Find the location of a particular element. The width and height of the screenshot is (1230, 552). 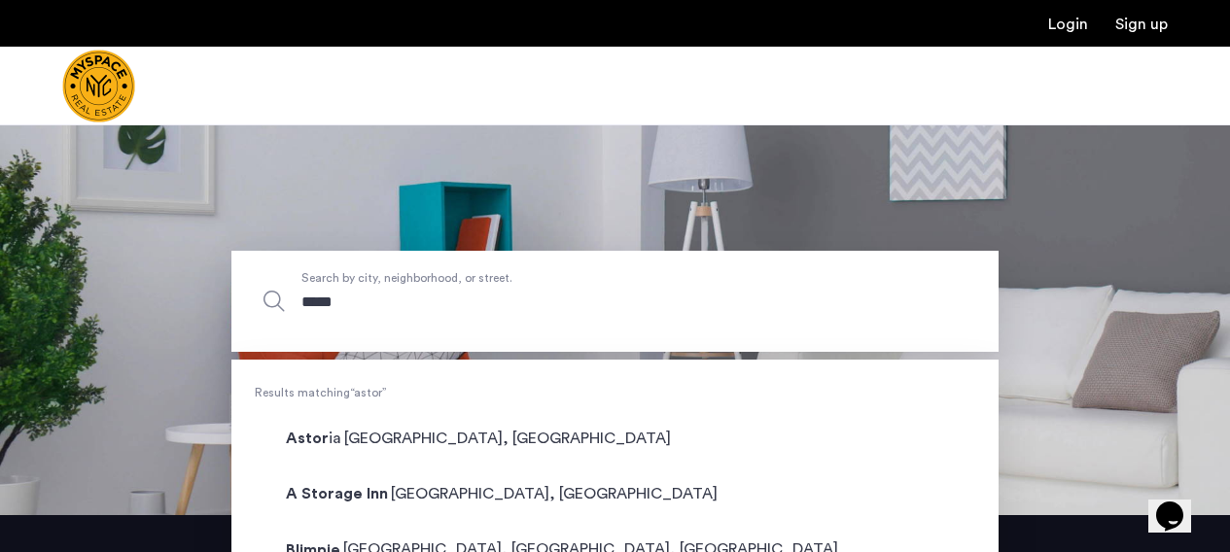

span: Results matching is located at coordinates (614, 393).